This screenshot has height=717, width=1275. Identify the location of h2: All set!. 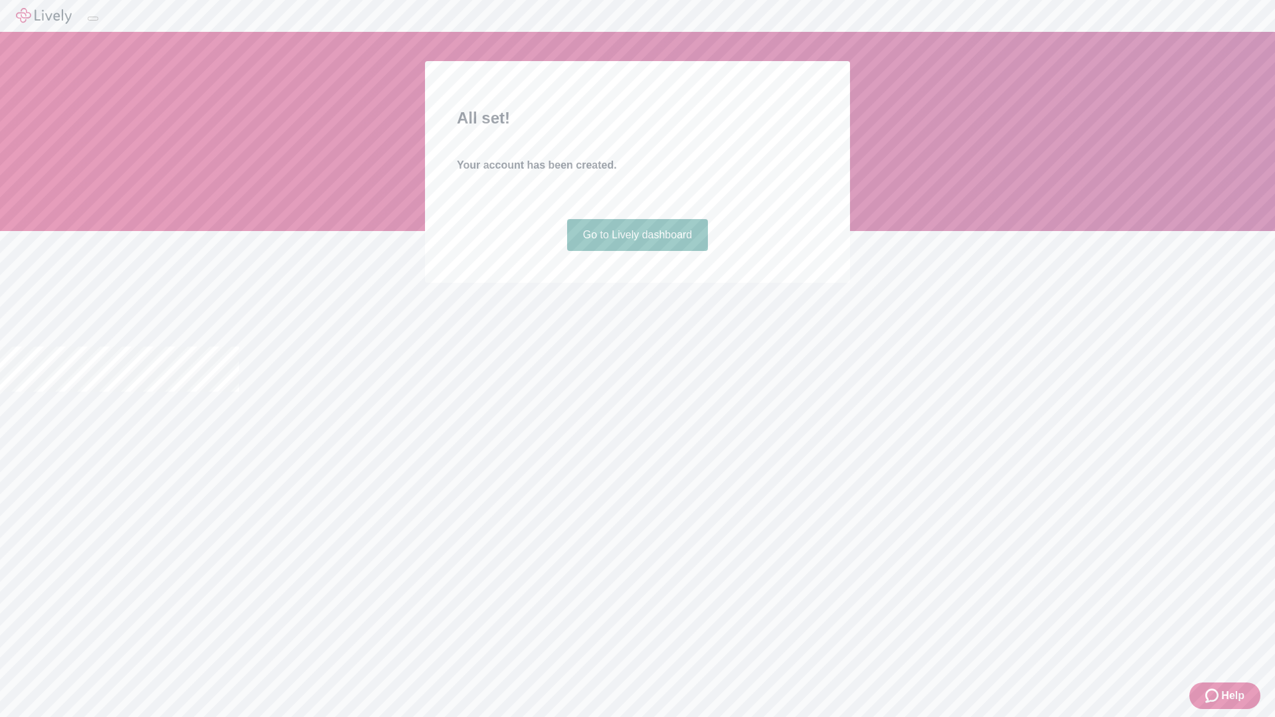
(638, 118).